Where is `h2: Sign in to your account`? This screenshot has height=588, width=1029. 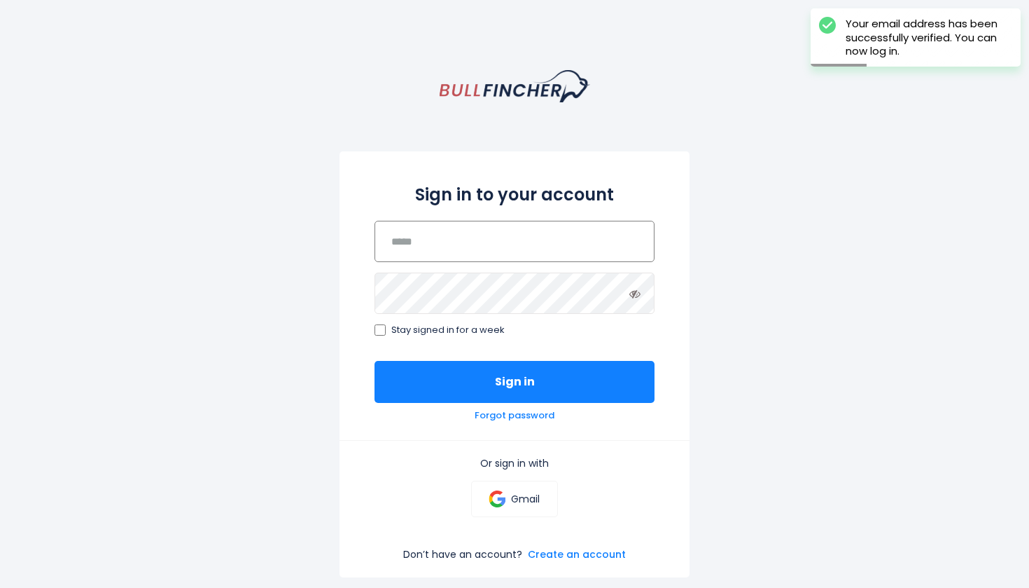
h2: Sign in to your account is located at coordinates (515, 194).